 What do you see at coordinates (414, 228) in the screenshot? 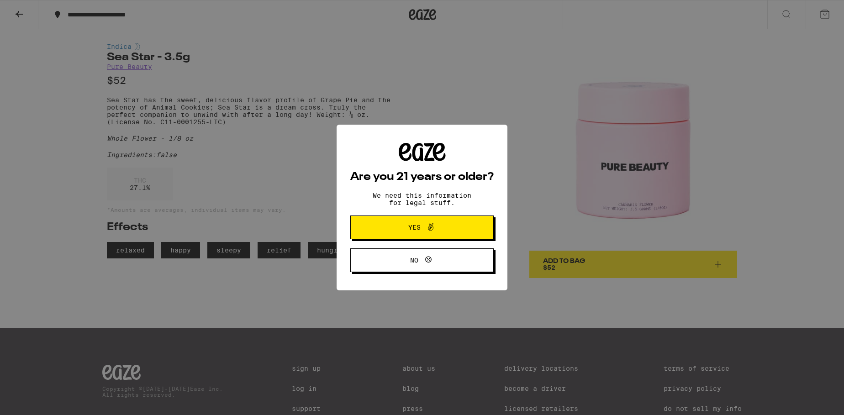
I see `span: Yes` at bounding box center [414, 228].